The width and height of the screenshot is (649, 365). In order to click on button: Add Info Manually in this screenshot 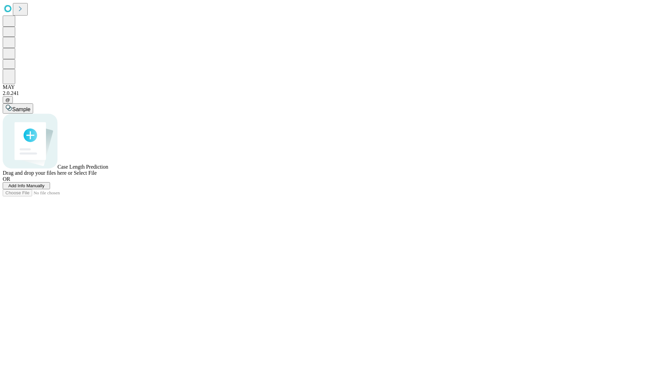, I will do `click(26, 186)`.